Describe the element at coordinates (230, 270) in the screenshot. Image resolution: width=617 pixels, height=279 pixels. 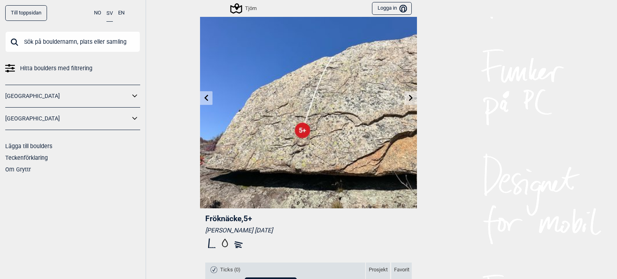
I see `span: Ticks (0)` at that location.